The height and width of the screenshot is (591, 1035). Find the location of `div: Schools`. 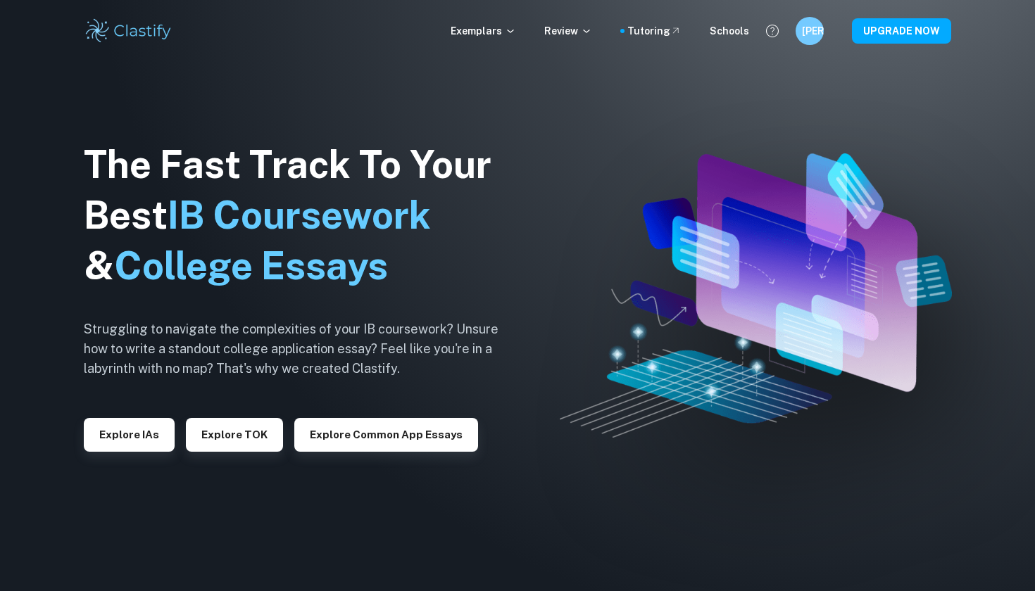

div: Schools is located at coordinates (729, 31).